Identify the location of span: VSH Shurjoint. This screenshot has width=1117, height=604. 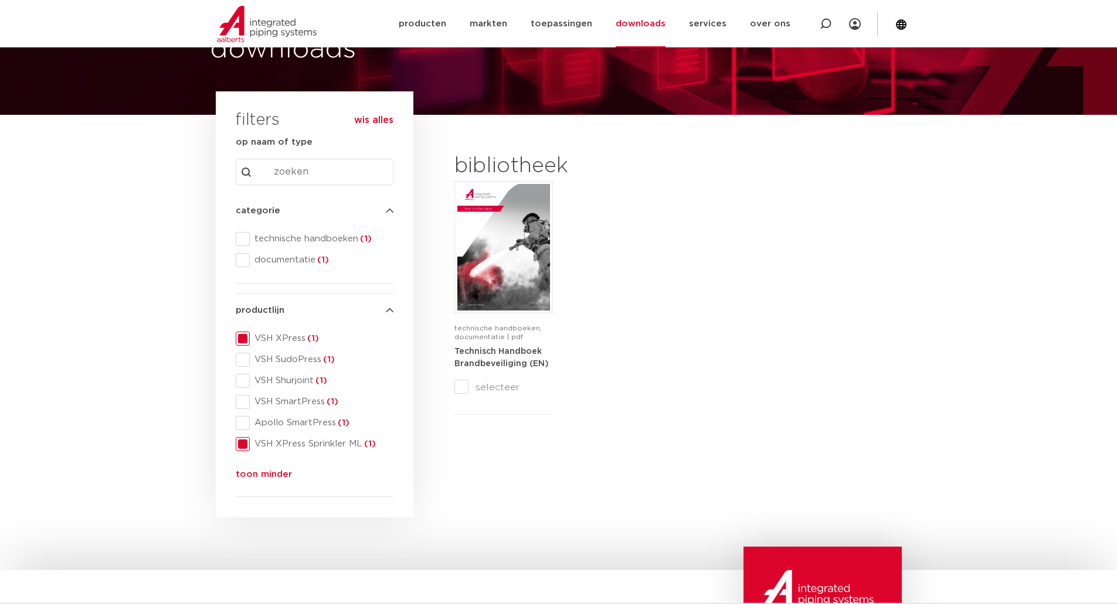
(321, 381).